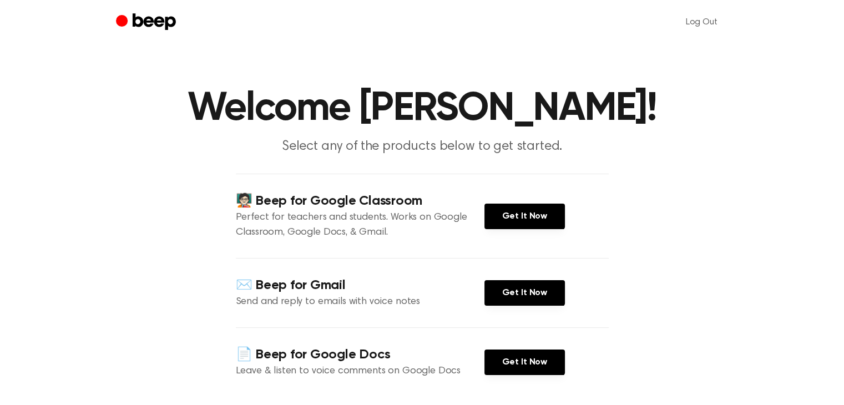 The image size is (844, 405). I want to click on p: Select any of the products below to get started., so click(422, 147).